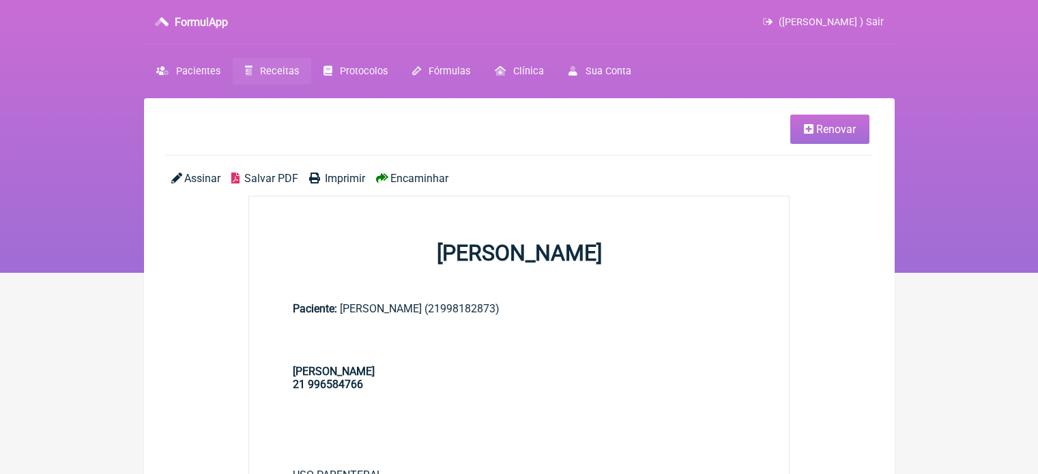 This screenshot has height=474, width=1038. What do you see at coordinates (412, 178) in the screenshot?
I see `a: Encaminhar` at bounding box center [412, 178].